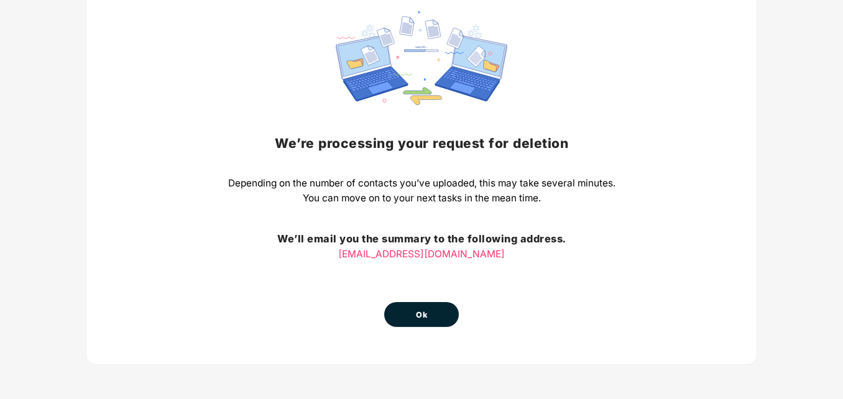 The image size is (843, 399). Describe the element at coordinates (421, 239) in the screenshot. I see `h3: We’ll email you the summary to the following address.` at that location.